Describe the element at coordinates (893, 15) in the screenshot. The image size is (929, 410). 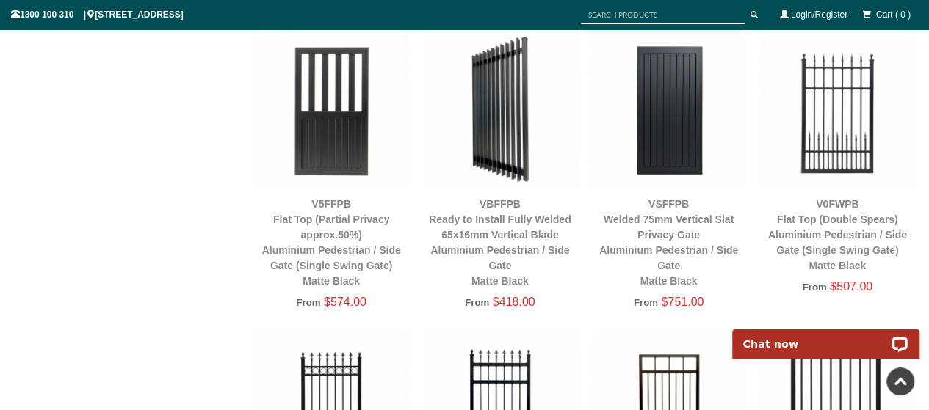
I see `span: Cart ( 0 )` at that location.